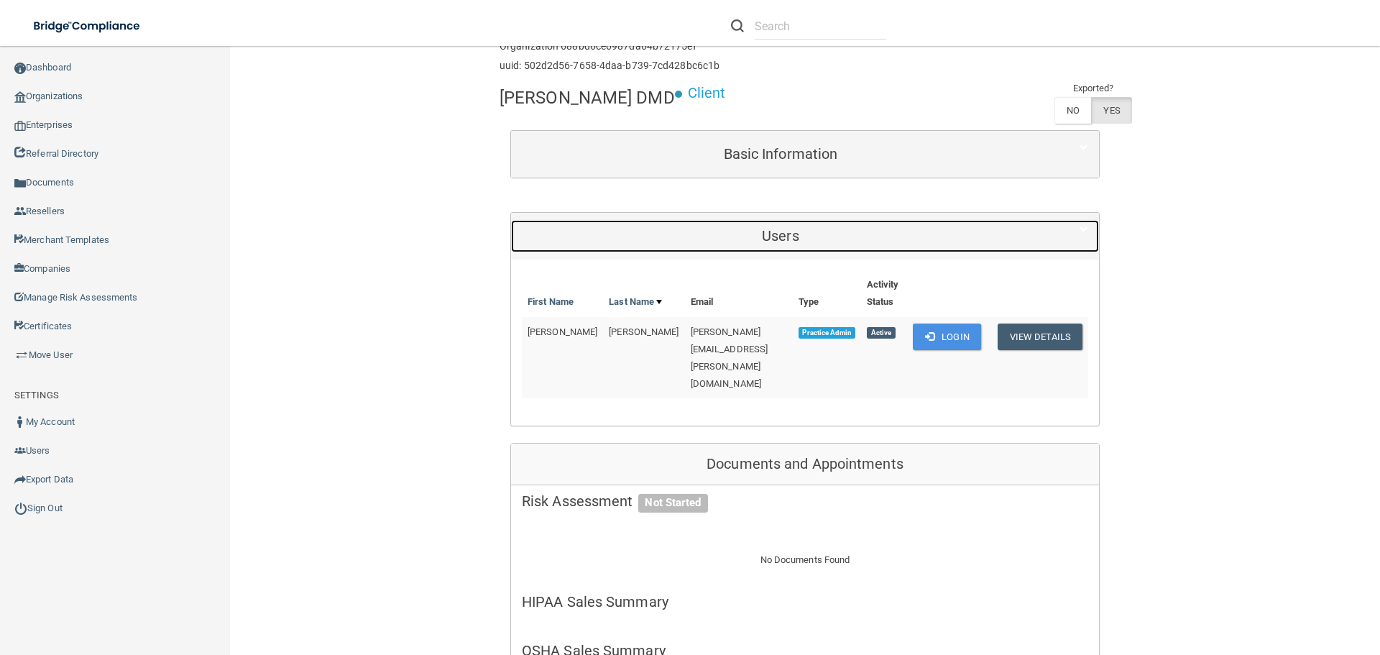 Image resolution: width=1380 pixels, height=655 pixels. Describe the element at coordinates (610, 65) in the screenshot. I see `h6: uuid: 502d2d56-7658-4daa-b739-7cd428bc6c1b` at that location.